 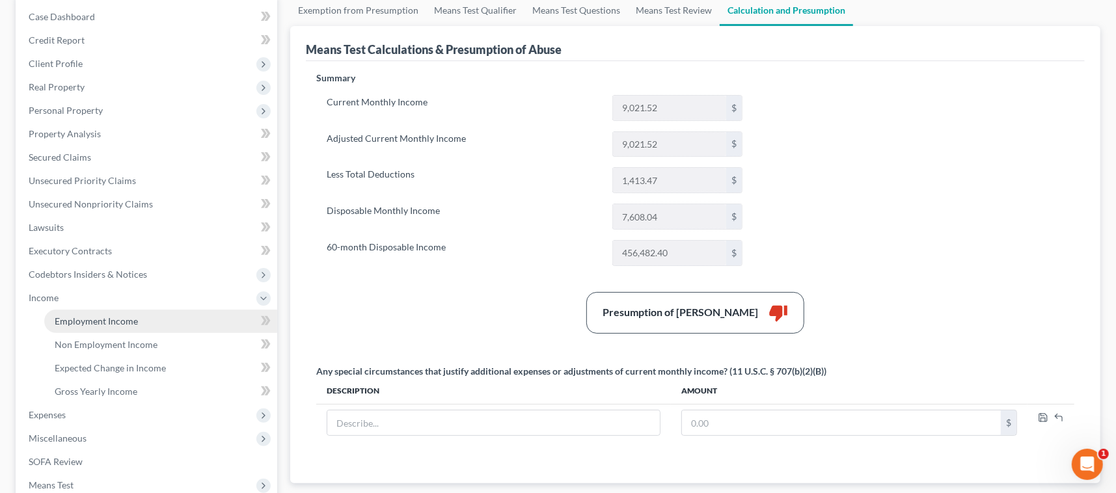 What do you see at coordinates (51, 485) in the screenshot?
I see `span: Means Test` at bounding box center [51, 485].